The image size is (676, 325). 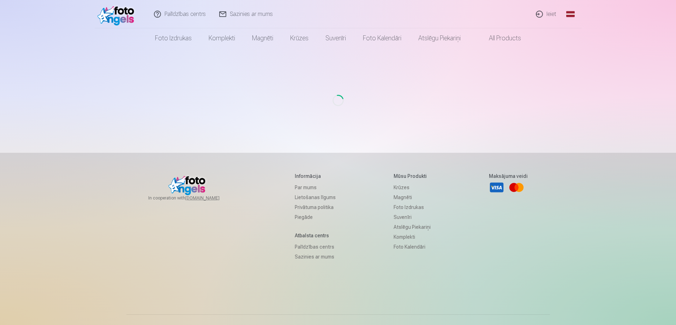 What do you see at coordinates (412, 176) in the screenshot?
I see `h5: Mūsu produkti` at bounding box center [412, 176].